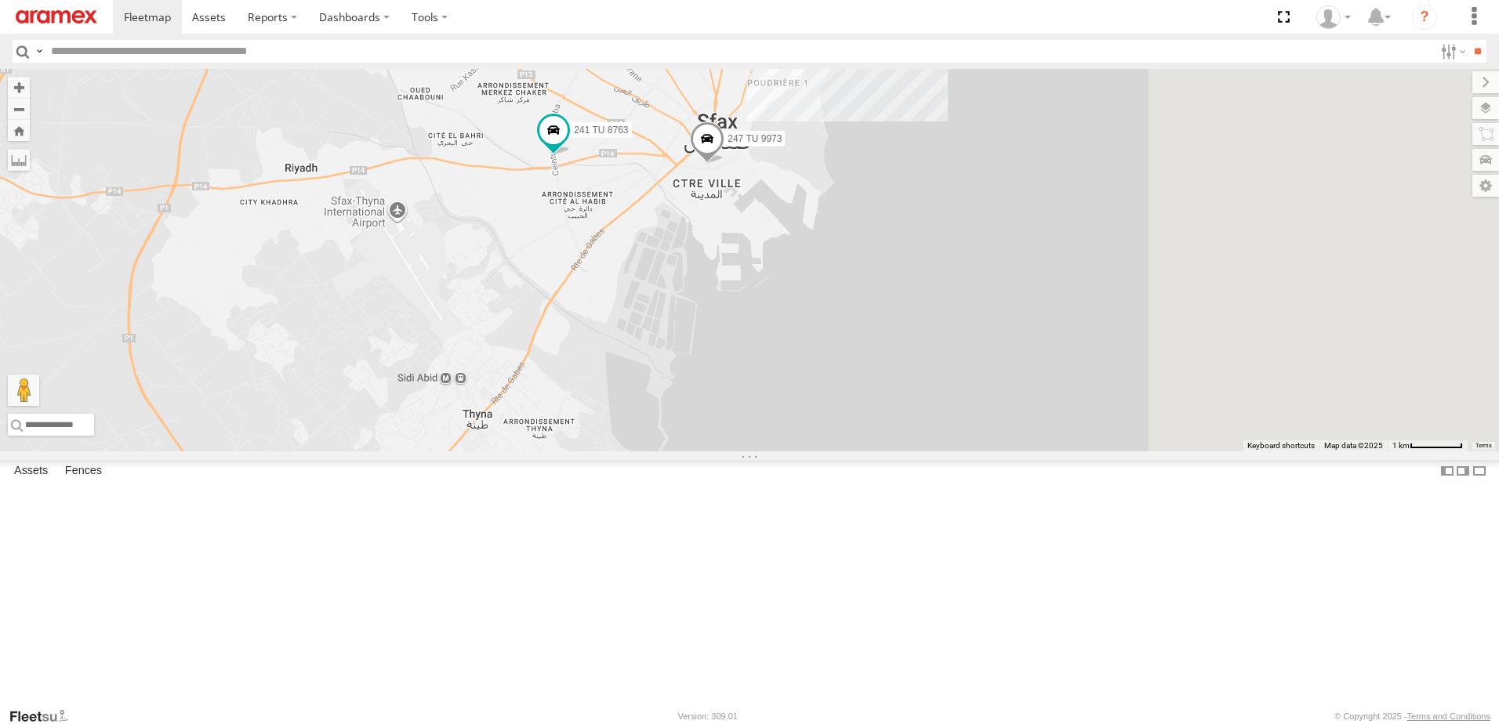 This screenshot has height=724, width=1499. Describe the element at coordinates (600, 130) in the screenshot. I see `span: 241 TU 8763` at that location.